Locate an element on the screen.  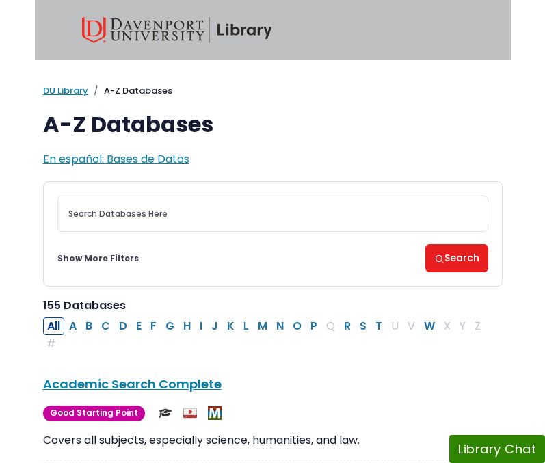
p: Covers all subjects, especially science, humanities, and law. is located at coordinates (273, 440).